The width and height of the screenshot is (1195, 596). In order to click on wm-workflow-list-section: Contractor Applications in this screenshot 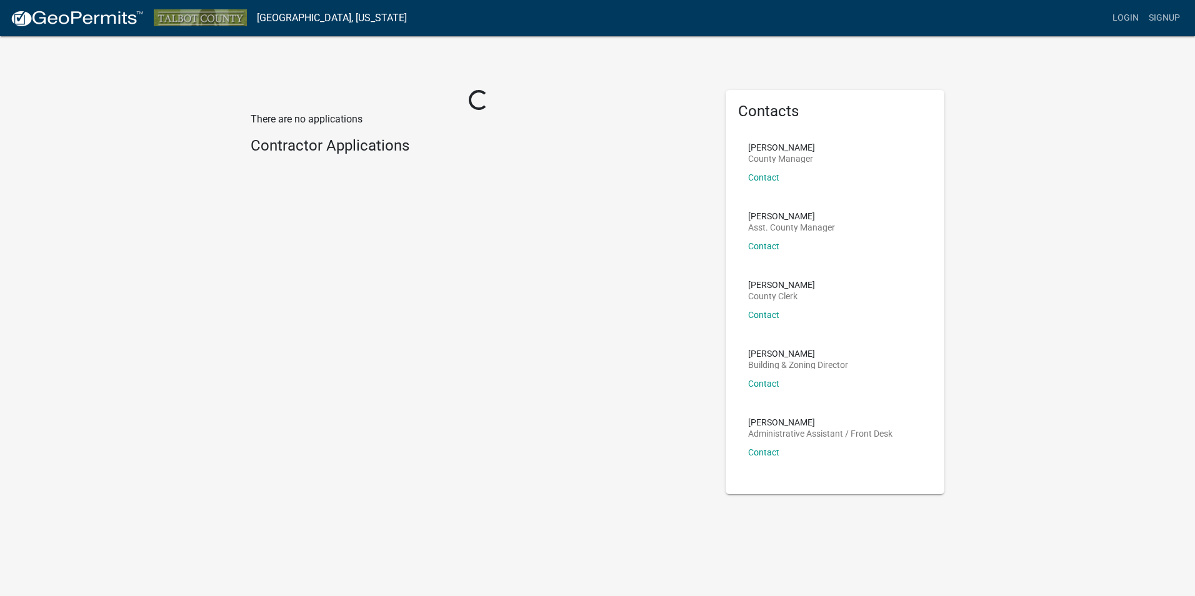, I will do `click(479, 148)`.